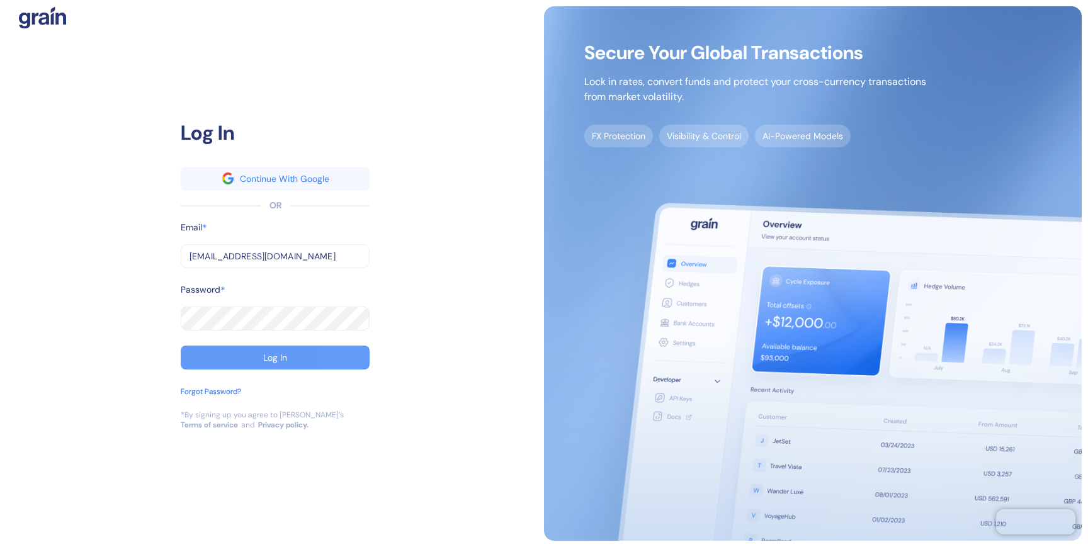 Image resolution: width=1088 pixels, height=547 pixels. Describe the element at coordinates (283, 425) in the screenshot. I see `a: Privacy policy.` at that location.